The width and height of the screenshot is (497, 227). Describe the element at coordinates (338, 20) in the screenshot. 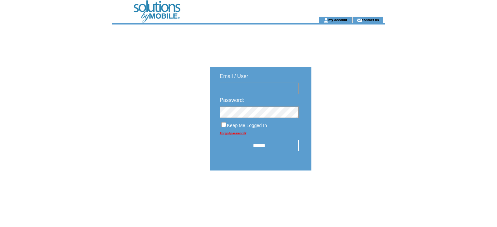

I see `a: my account` at that location.